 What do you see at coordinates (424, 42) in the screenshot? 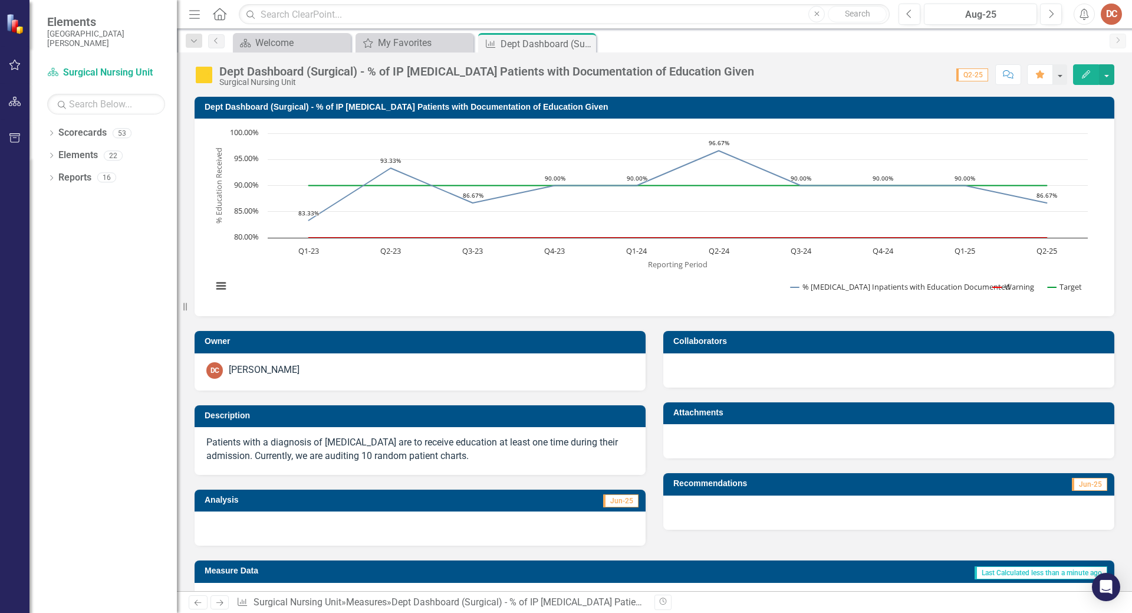
I see `div: My Favorites` at bounding box center [424, 42].